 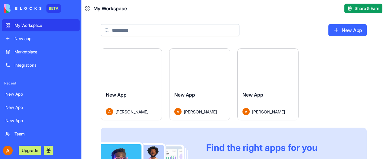 I want to click on div: Integrations, so click(x=45, y=65).